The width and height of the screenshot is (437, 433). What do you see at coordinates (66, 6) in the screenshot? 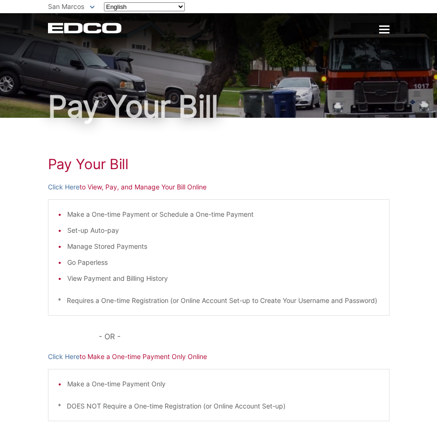
I see `span: San Marcos` at bounding box center [66, 6].